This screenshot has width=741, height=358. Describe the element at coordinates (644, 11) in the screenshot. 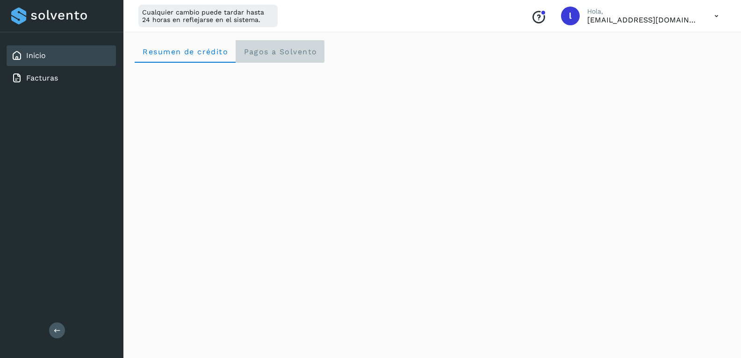

I see `p: Hola,` at that location.